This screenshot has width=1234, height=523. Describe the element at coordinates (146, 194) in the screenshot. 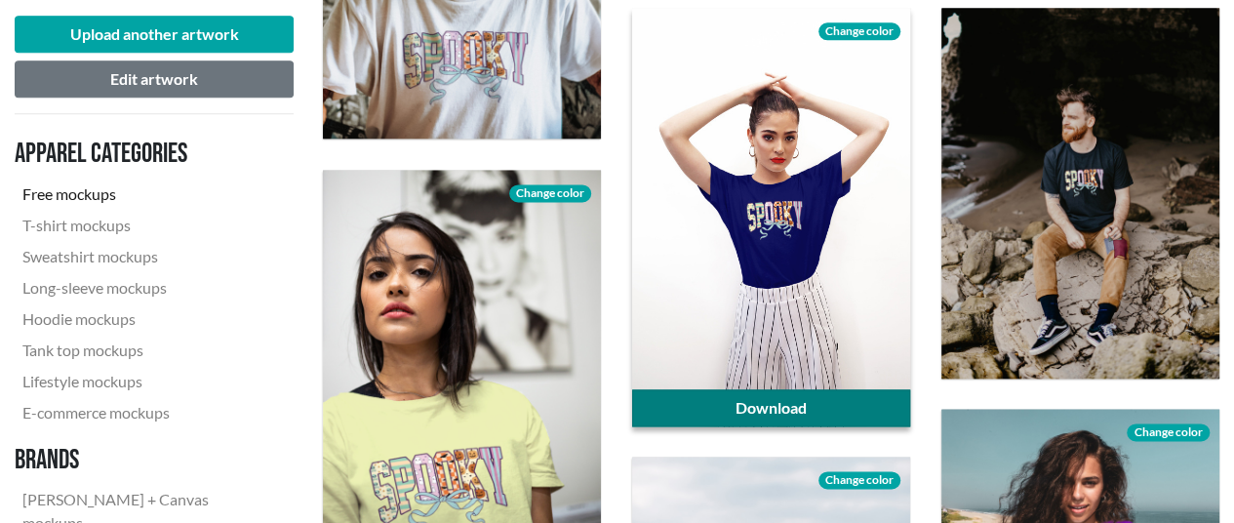

I see `a: Free mockups` at that location.